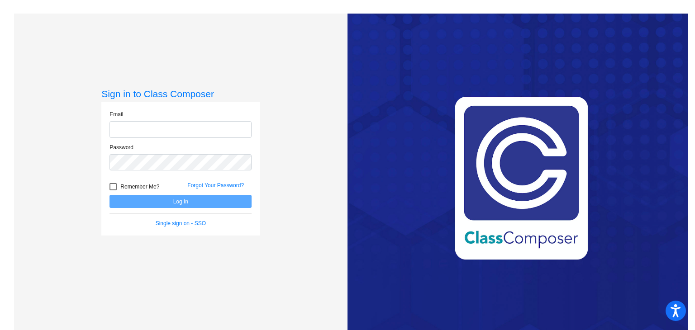  Describe the element at coordinates (180, 201) in the screenshot. I see `button: Log In` at that location.